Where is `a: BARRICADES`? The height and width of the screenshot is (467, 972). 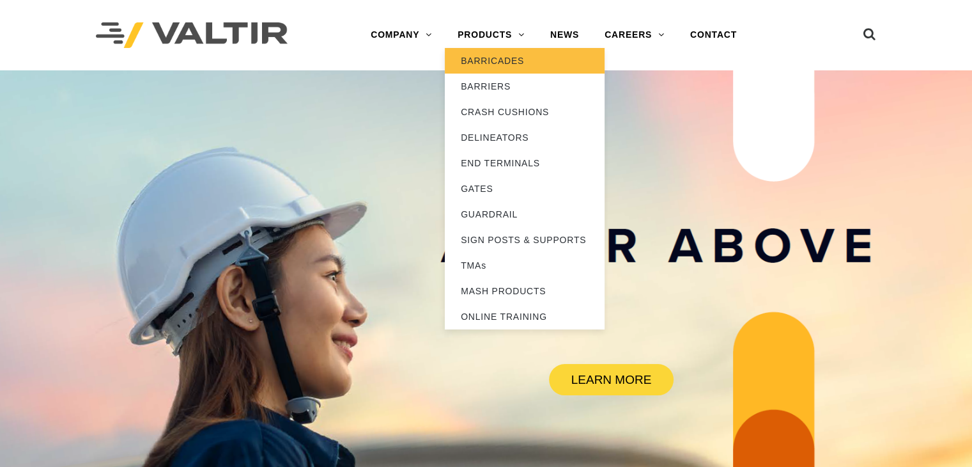 a: BARRICADES is located at coordinates (525, 61).